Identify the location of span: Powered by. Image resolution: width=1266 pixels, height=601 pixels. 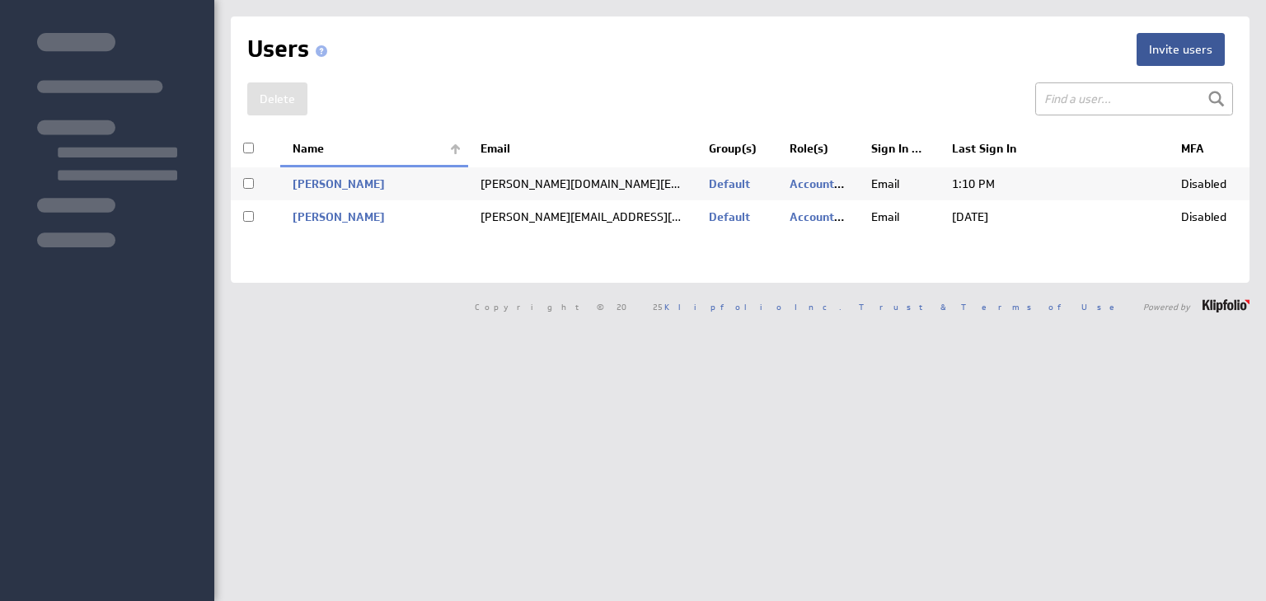
(1166, 307).